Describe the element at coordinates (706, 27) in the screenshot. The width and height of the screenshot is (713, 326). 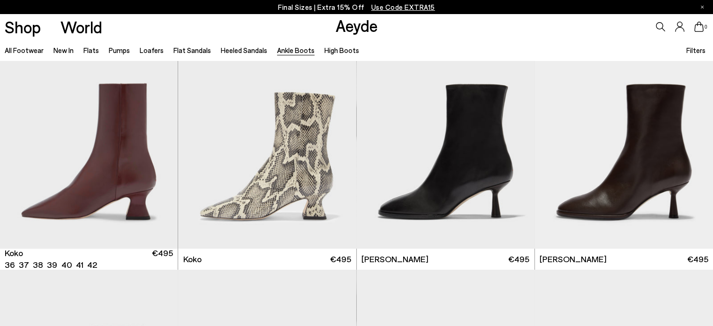
I see `span: 0` at that location.